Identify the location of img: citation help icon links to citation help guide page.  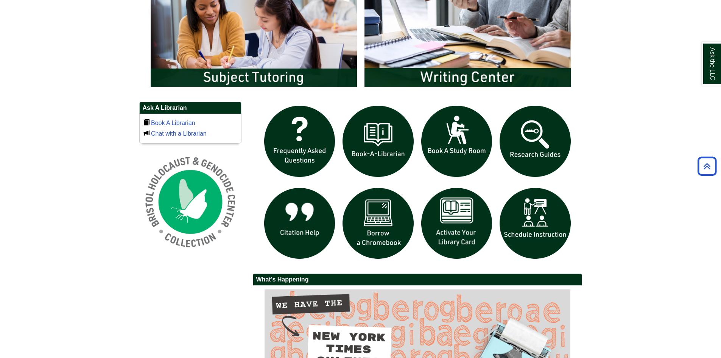
(300, 223).